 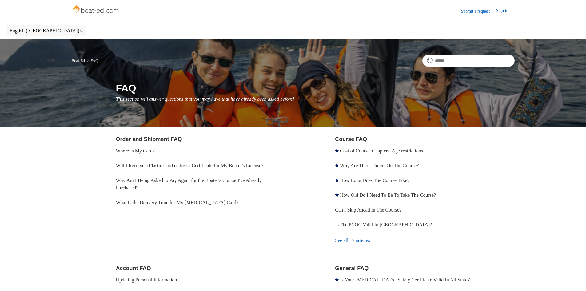 I want to click on a: Will I Receive a Plastic Card or Just a Certificate for My Boater's License?, so click(x=190, y=165).